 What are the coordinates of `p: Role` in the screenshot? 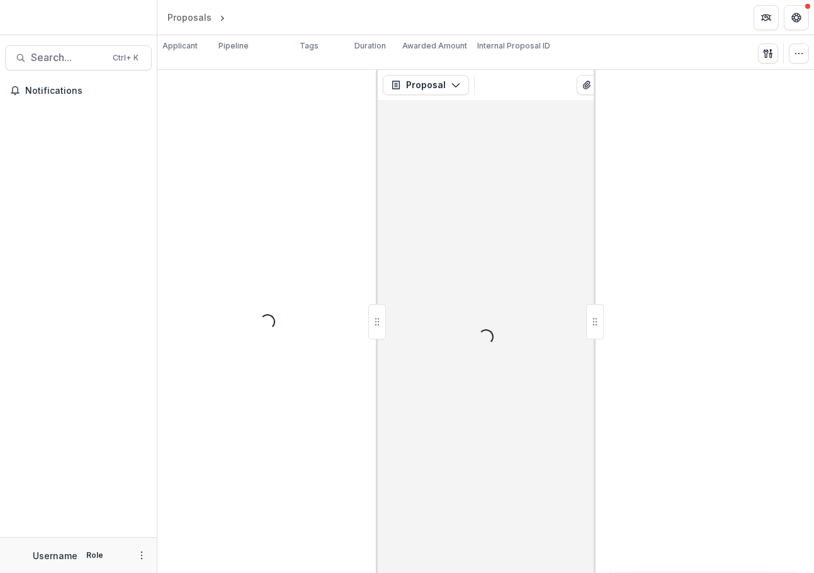 It's located at (94, 555).